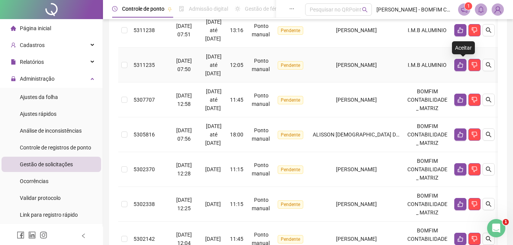 The image size is (513, 245). What do you see at coordinates (13, 45) in the screenshot?
I see `span: user-add` at bounding box center [13, 45].